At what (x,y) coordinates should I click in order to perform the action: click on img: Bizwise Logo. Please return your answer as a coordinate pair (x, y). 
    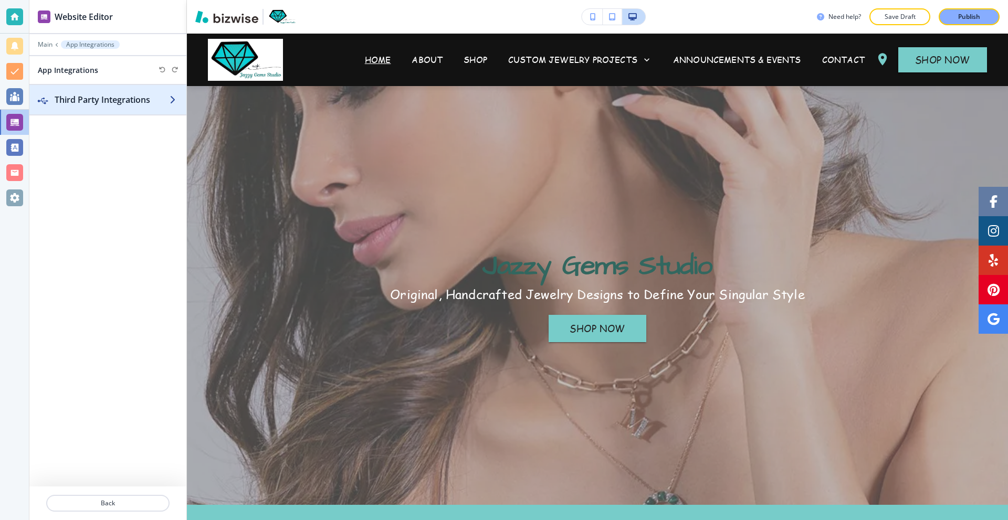
    Looking at the image, I should click on (227, 17).